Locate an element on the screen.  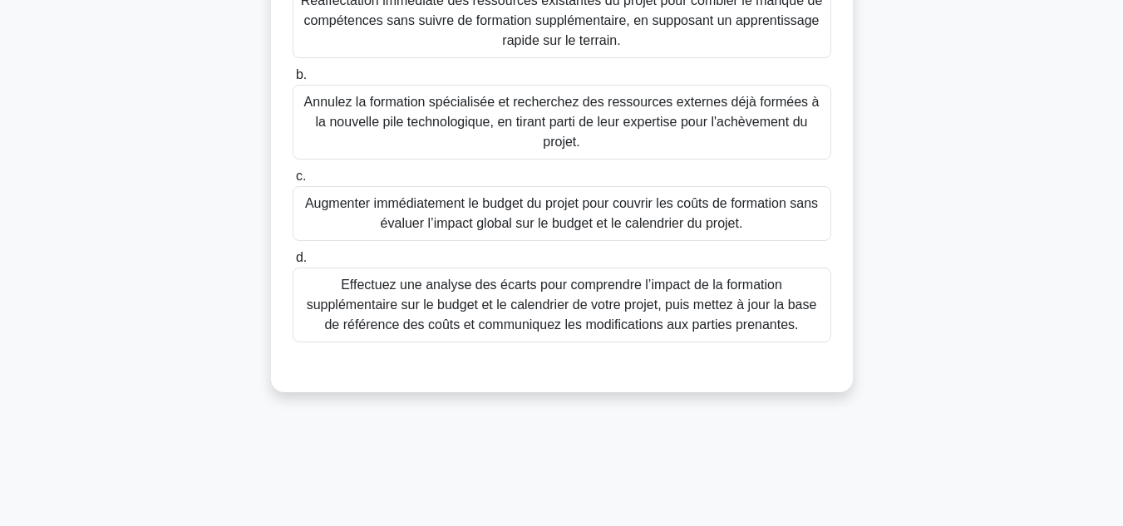
font: Annulez la formation spécialisée et recherchez des ressources externes déjà formées à la nouvelle... is located at coordinates (562, 121).